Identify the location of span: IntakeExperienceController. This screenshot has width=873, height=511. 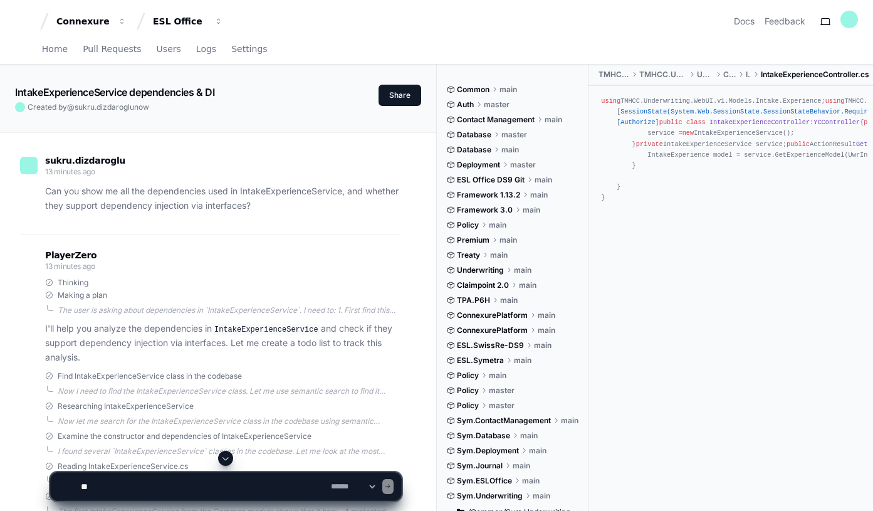
(759, 122).